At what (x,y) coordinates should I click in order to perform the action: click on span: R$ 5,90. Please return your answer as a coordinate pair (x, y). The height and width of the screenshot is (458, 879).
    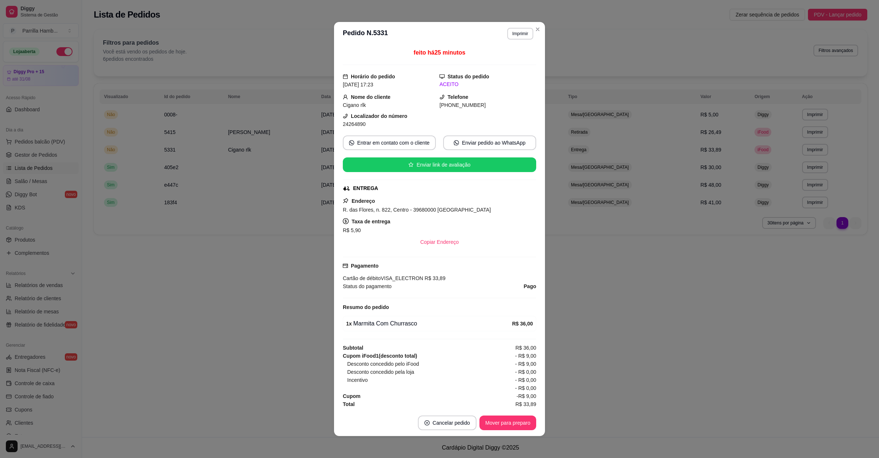
    Looking at the image, I should click on (352, 230).